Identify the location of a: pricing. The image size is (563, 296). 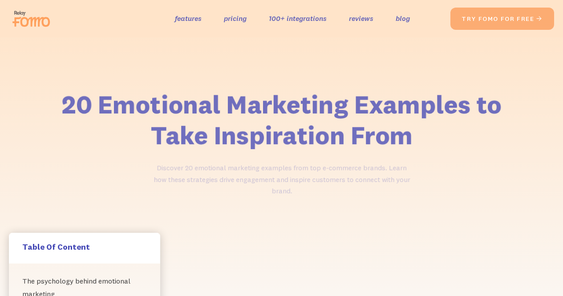
(235, 18).